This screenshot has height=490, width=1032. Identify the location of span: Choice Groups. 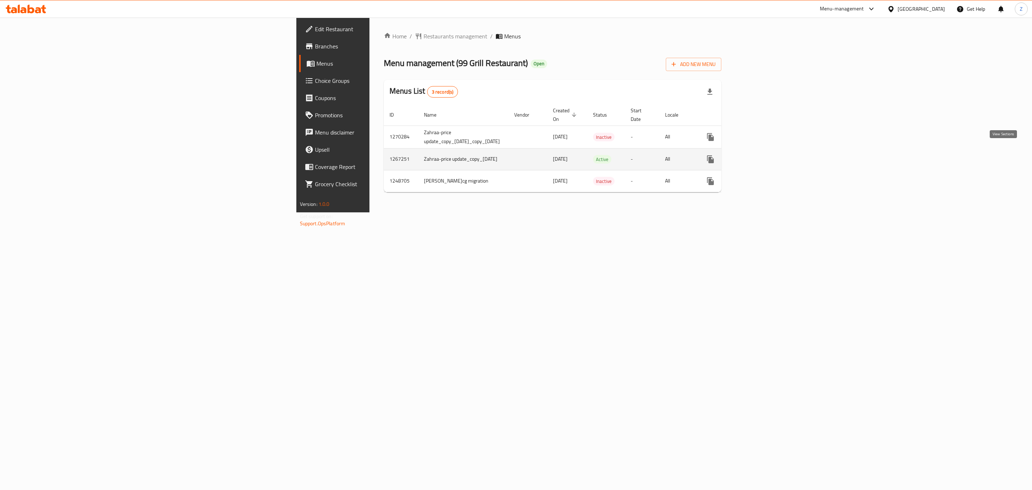
(389, 81).